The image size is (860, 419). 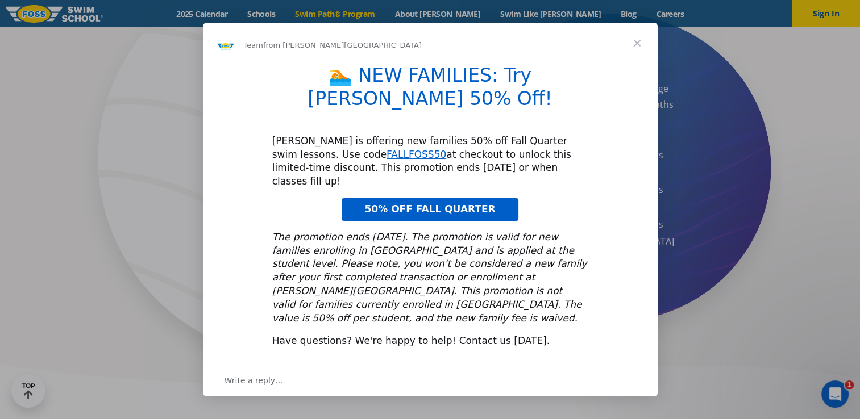 What do you see at coordinates (254, 381) in the screenshot?
I see `span: Write a reply…` at bounding box center [254, 381].